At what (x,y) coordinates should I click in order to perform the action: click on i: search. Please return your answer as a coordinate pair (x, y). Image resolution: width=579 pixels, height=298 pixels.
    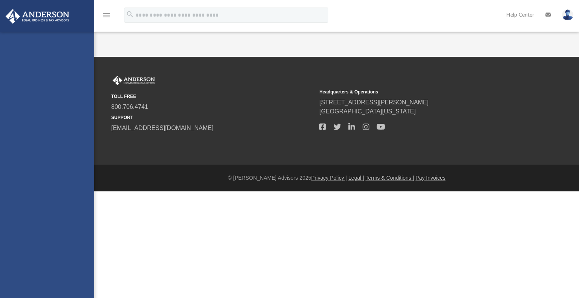
    Looking at the image, I should click on (130, 14).